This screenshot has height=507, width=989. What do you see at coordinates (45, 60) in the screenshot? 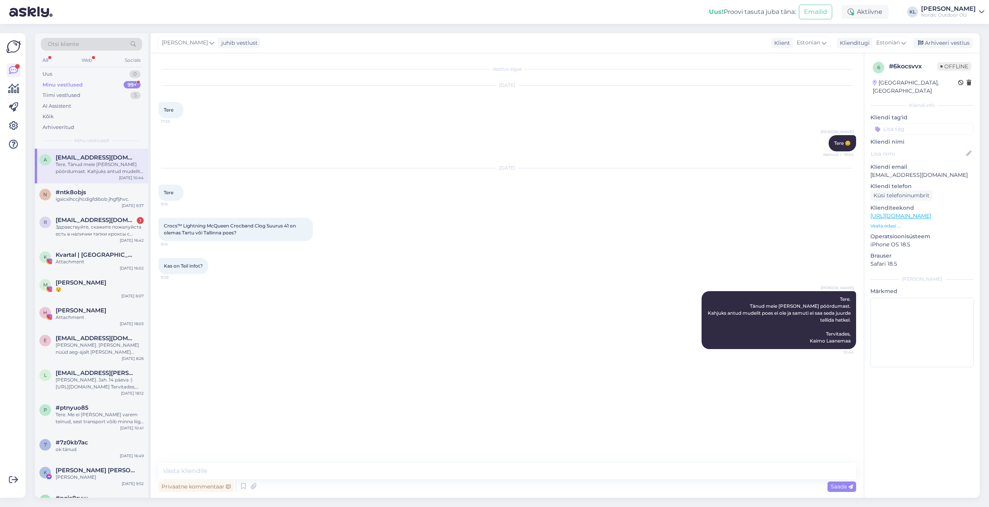
I see `div: All` at bounding box center [45, 60].